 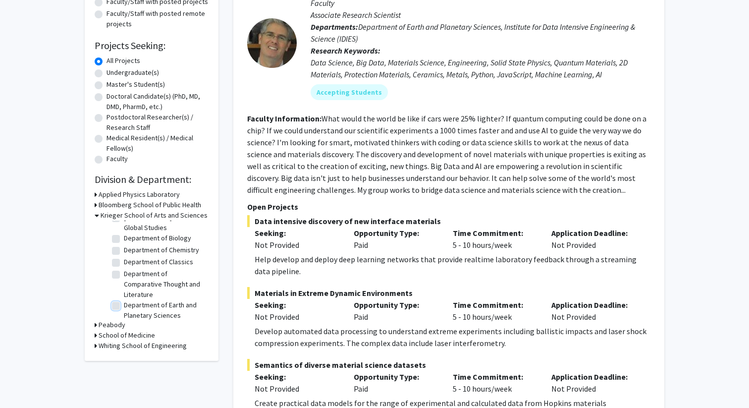 What do you see at coordinates (349, 92) in the screenshot?
I see `mat-chip: Accepting Students` at bounding box center [349, 92].